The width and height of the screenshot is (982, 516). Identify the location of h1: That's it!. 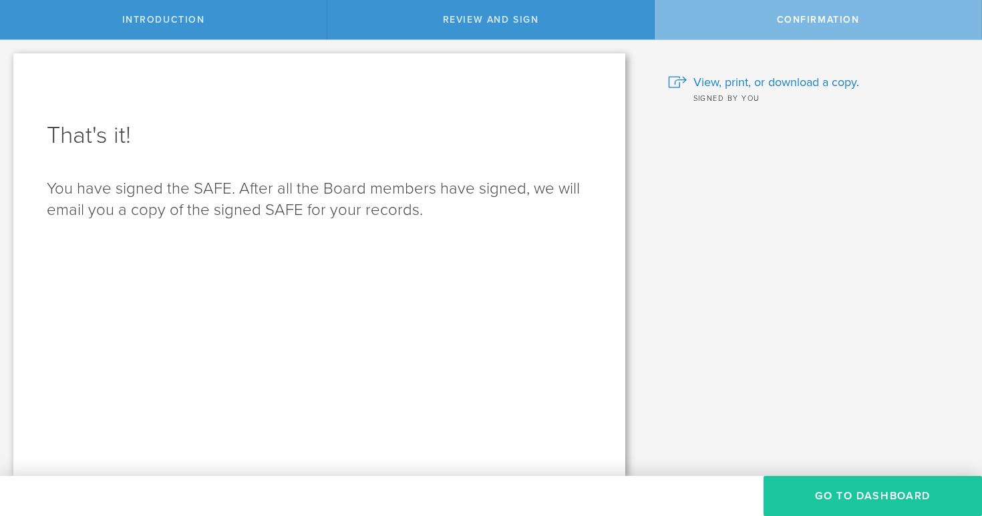
(319, 136).